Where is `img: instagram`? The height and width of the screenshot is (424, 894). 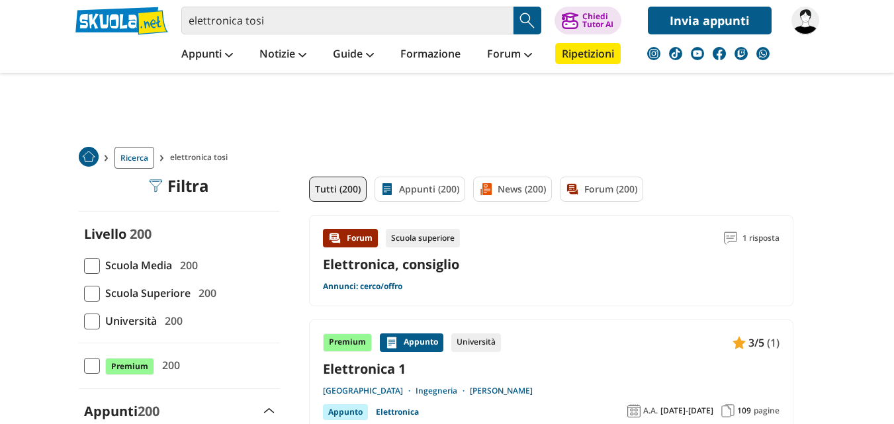 img: instagram is located at coordinates (654, 54).